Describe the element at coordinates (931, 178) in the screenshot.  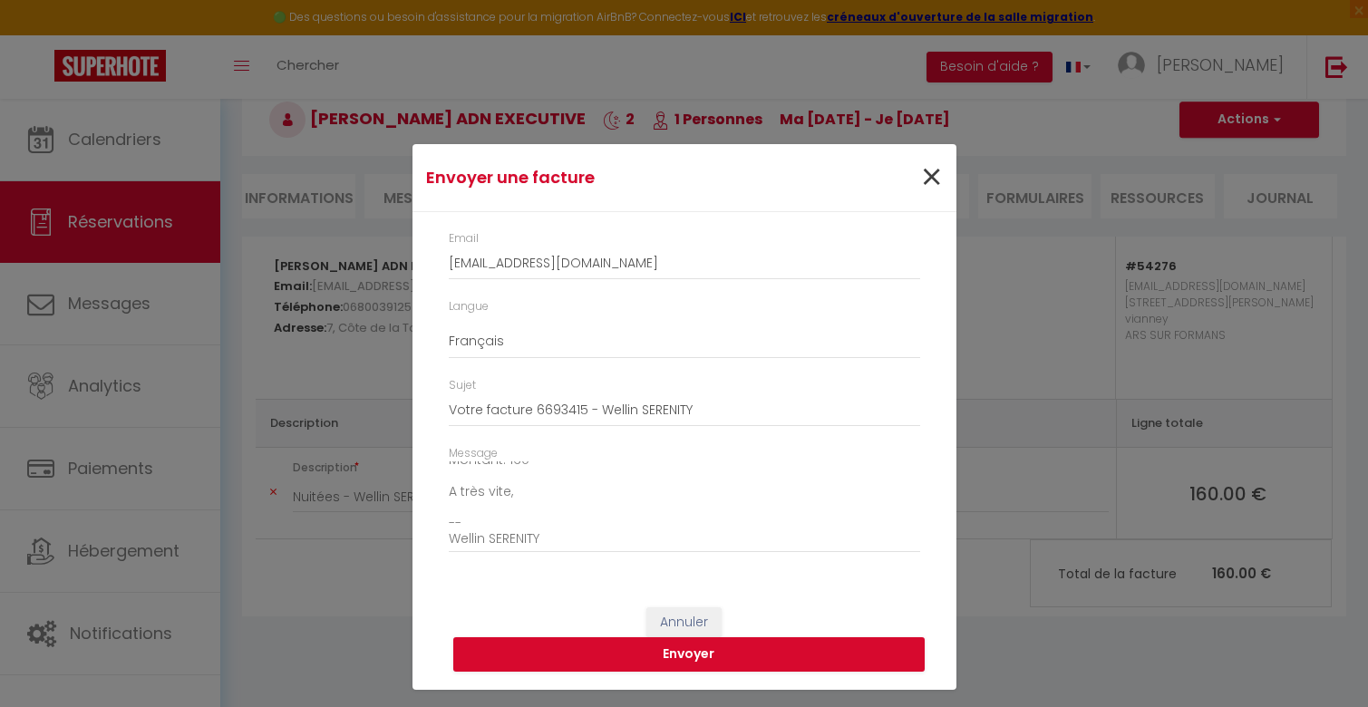
I see `button: Close` at that location.